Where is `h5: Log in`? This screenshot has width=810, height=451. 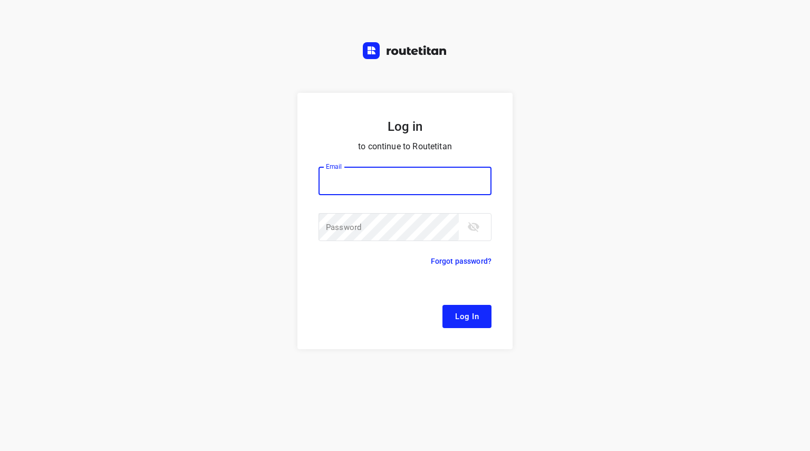
h5: Log in is located at coordinates (405, 126).